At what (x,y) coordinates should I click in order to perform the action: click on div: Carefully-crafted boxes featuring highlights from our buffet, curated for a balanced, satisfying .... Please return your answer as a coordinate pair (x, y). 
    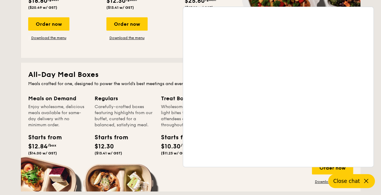
    Looking at the image, I should click on (124, 116).